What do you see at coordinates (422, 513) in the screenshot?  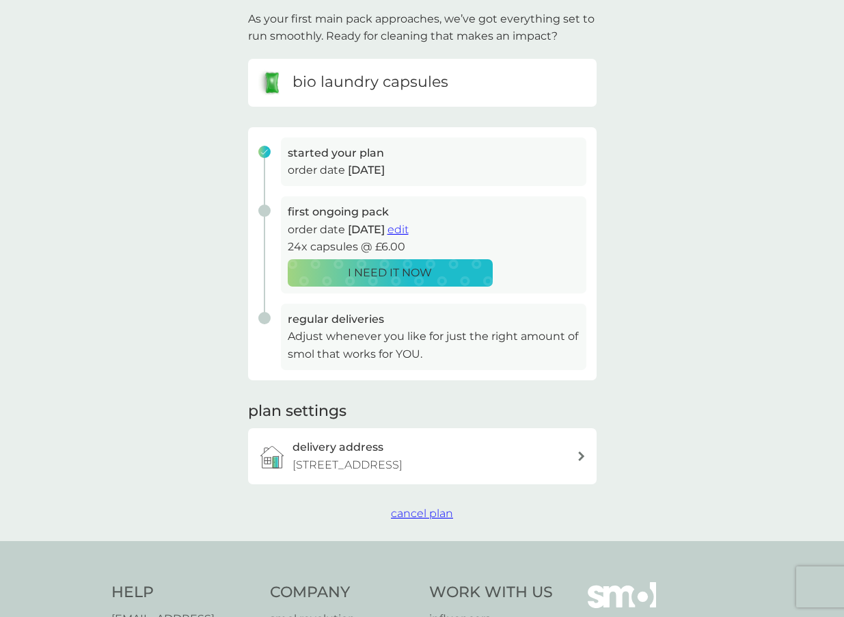 I see `button: cancel plan` at bounding box center [422, 513].